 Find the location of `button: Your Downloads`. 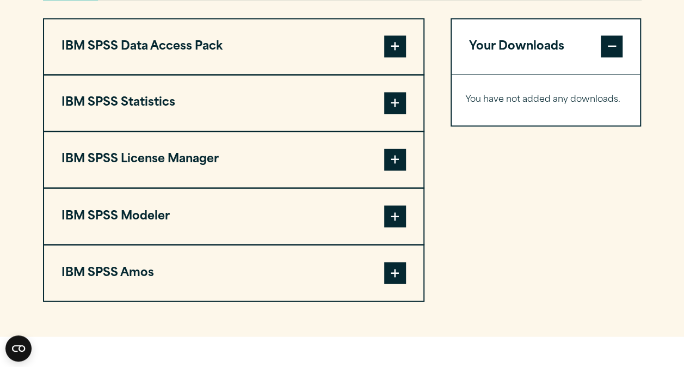

button: Your Downloads is located at coordinates (545, 47).